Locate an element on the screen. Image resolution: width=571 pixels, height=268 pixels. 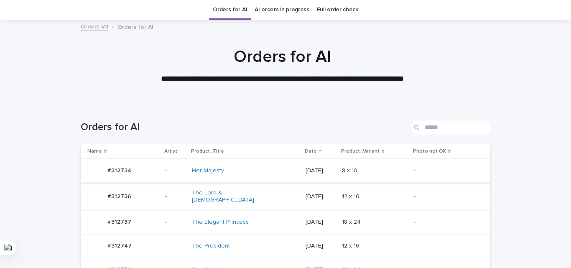
div: Search is located at coordinates (451, 128).